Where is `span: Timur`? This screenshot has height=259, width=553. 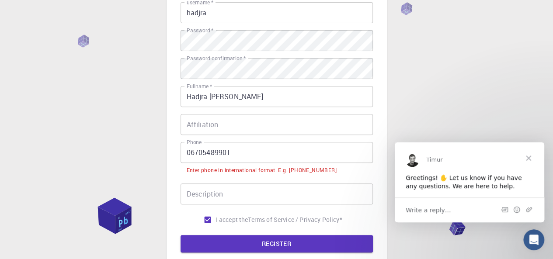
span: Timur is located at coordinates (39, 17).